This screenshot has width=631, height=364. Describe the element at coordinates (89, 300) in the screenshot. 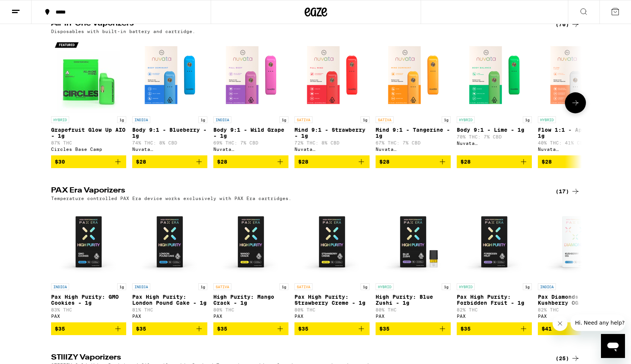

I see `p: Pax High Purity: GMO Cookies - 1g` at that location.